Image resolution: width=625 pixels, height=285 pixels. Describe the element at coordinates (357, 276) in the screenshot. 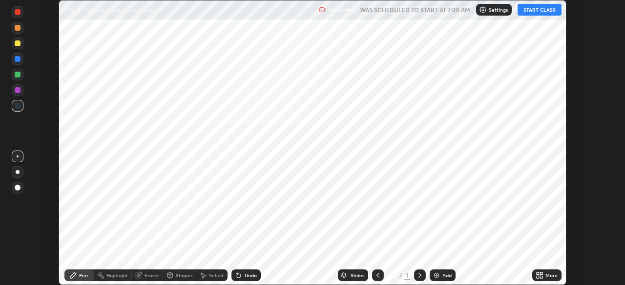

I see `div: Slides` at that location.